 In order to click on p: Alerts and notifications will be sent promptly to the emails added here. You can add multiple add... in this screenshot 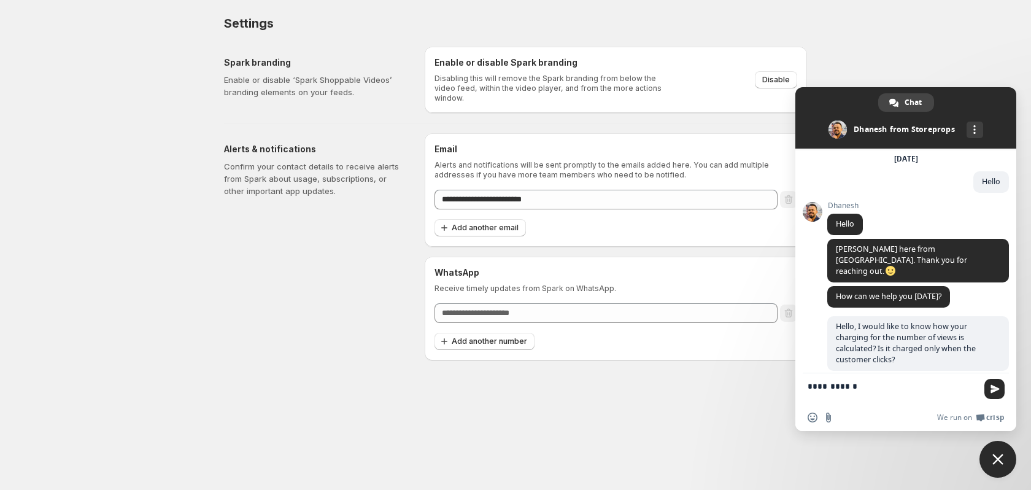, I will do `click(615, 170)`.